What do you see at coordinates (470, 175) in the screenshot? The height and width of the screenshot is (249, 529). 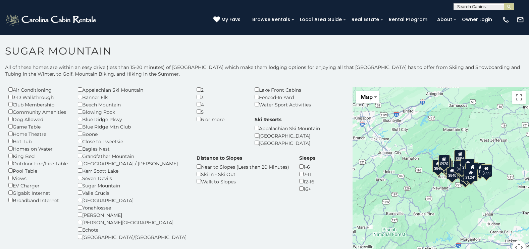 I see `div: $1,241` at bounding box center [470, 175].